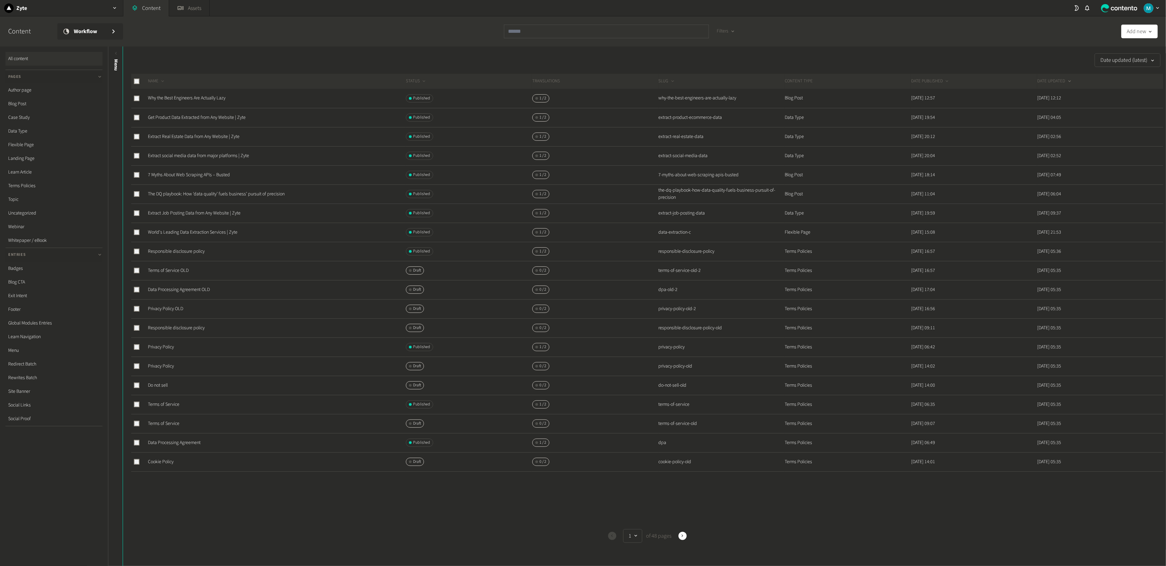  What do you see at coordinates (90, 31) in the screenshot?
I see `span: Workflow` at bounding box center [90, 31].